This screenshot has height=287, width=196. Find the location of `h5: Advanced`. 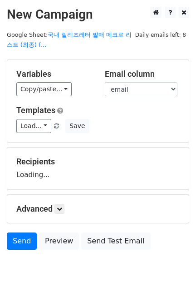

h5: Advanced is located at coordinates (98, 209).